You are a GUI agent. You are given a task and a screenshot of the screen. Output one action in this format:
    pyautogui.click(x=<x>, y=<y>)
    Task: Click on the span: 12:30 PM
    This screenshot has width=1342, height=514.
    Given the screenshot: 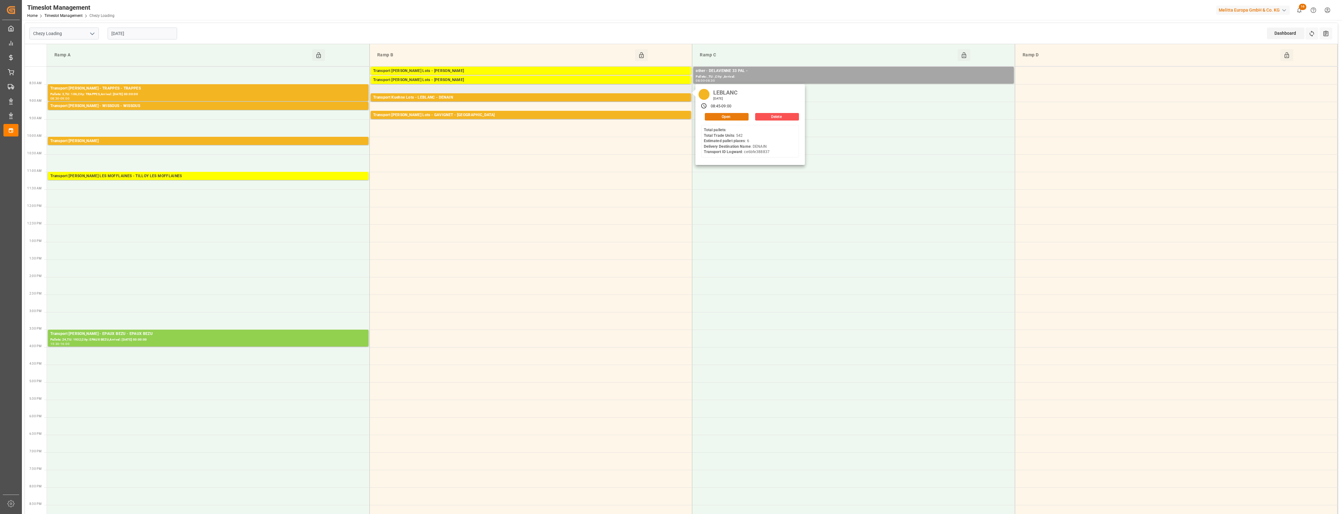 What is the action you would take?
    pyautogui.click(x=34, y=223)
    